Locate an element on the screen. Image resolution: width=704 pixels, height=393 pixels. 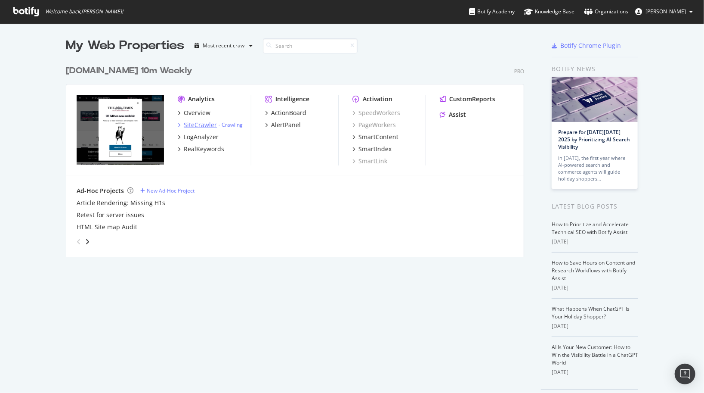
a: Article Rendering: Missing H1s is located at coordinates (121, 203).